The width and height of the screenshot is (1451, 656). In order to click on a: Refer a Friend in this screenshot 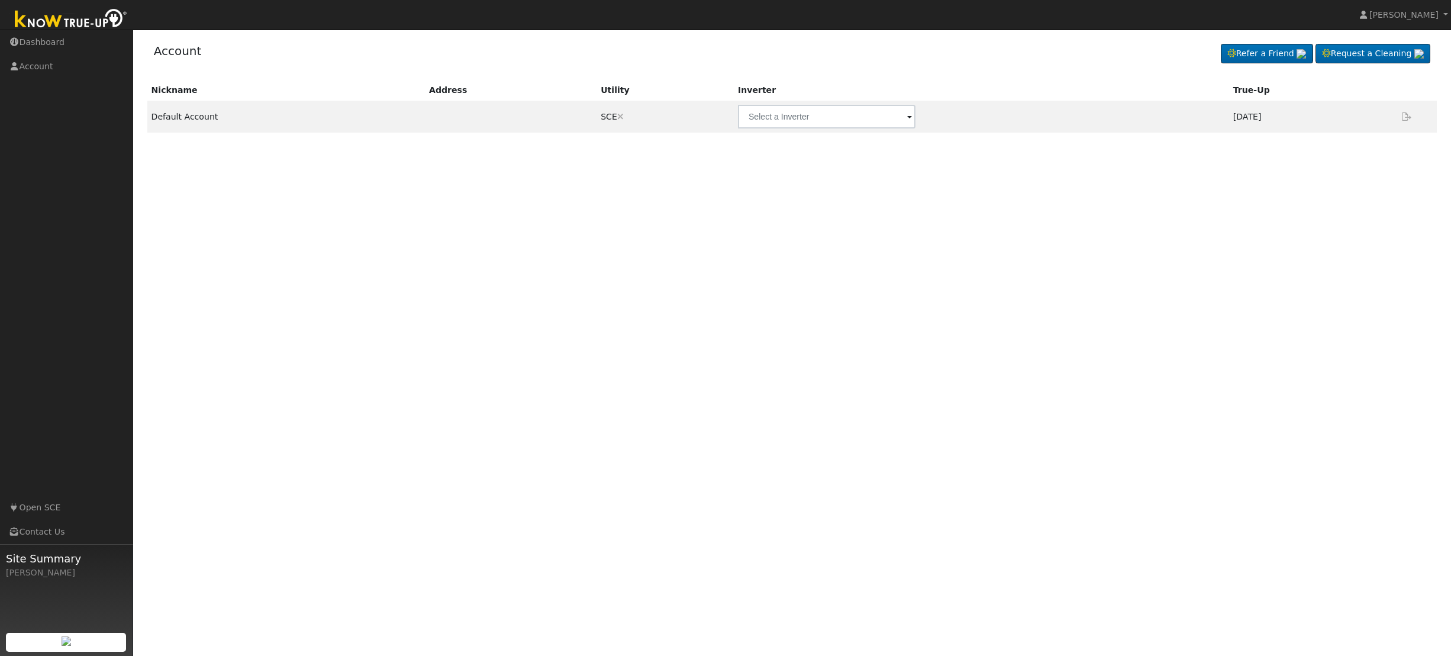, I will do `click(1267, 54)`.